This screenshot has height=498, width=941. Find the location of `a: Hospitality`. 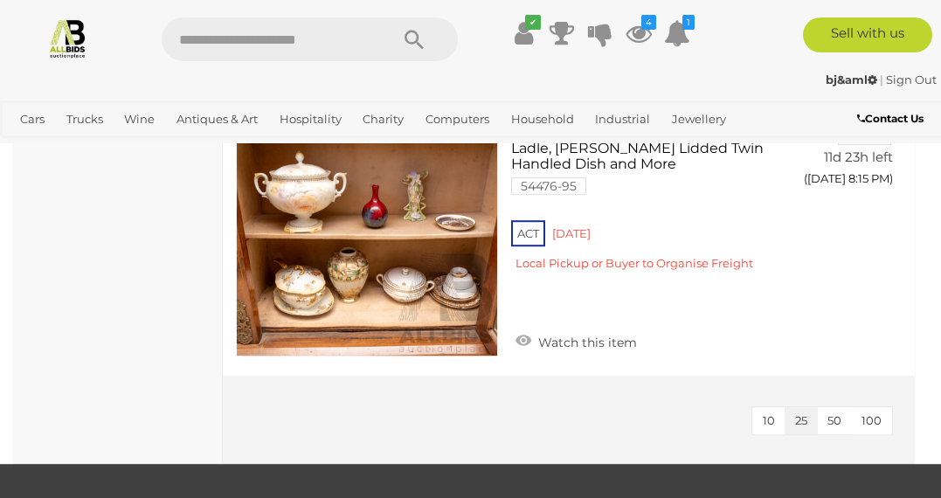

a: Hospitality is located at coordinates (310, 119).